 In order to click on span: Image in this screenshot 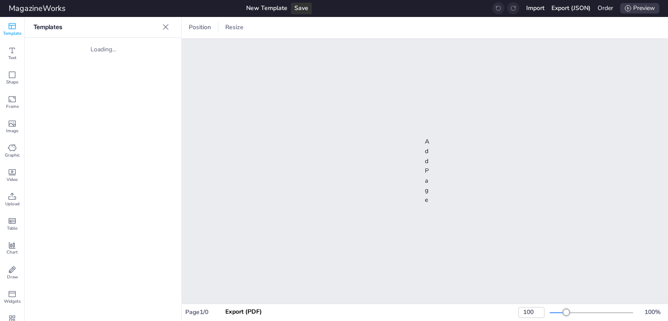, I will do `click(12, 131)`.